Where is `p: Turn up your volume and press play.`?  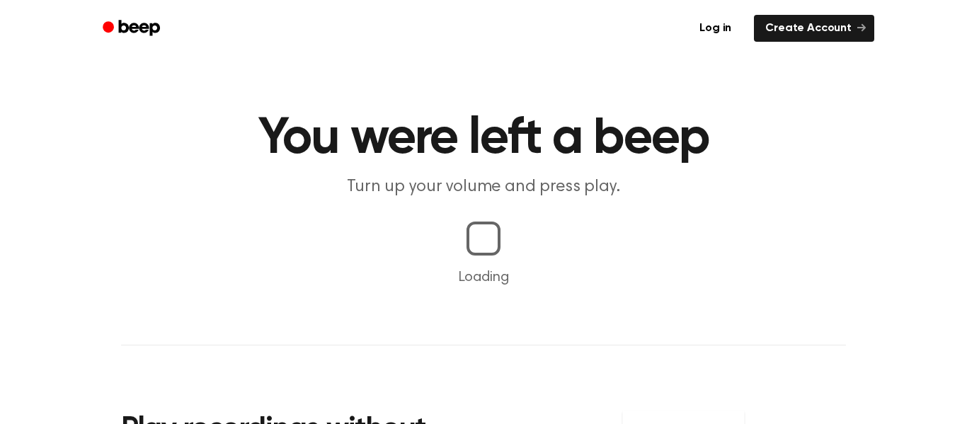 p: Turn up your volume and press play. is located at coordinates (483, 187).